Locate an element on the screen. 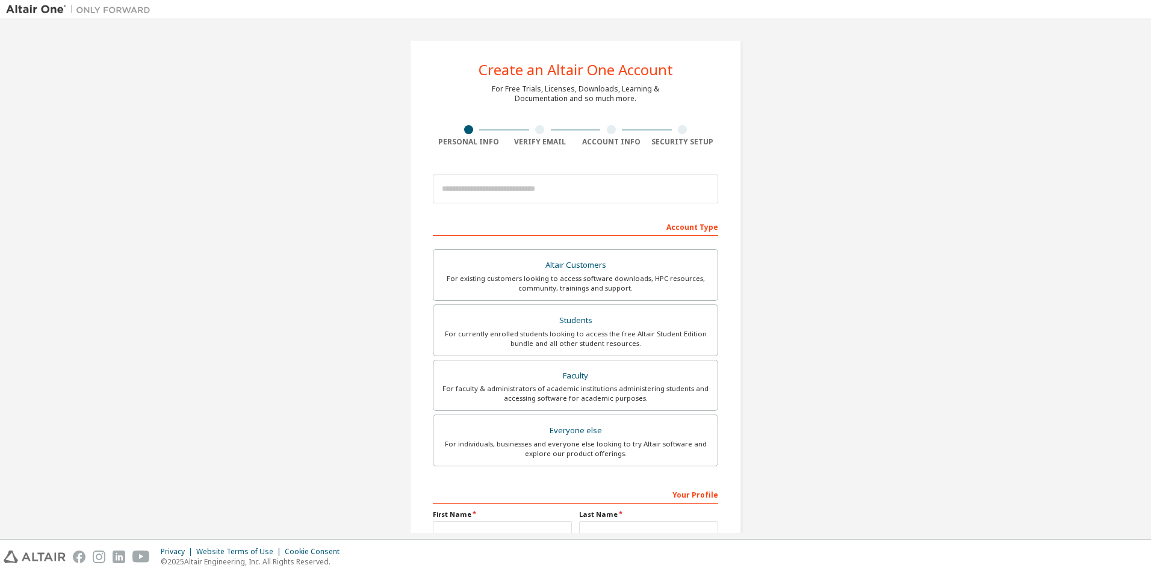 This screenshot has width=1151, height=574. div: Cookie Consent is located at coordinates (315, 552).